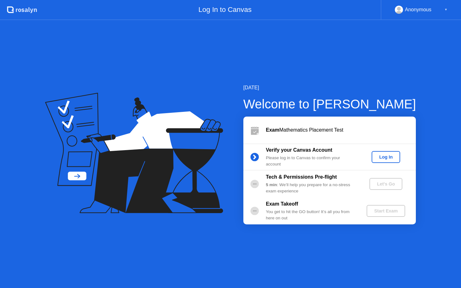 Image resolution: width=461 pixels, height=288 pixels. I want to click on button: Start Exam, so click(386, 211).